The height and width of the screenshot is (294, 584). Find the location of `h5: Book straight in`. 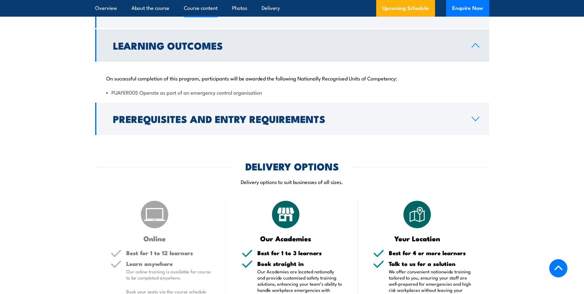

h5: Book straight in is located at coordinates (300, 263).